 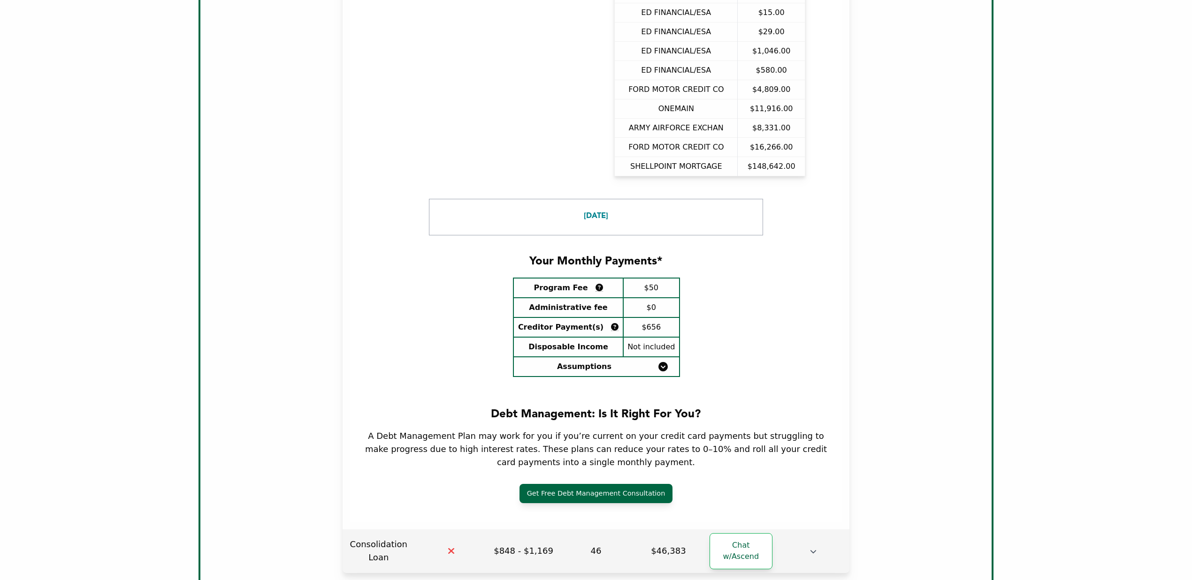 What do you see at coordinates (596, 494) in the screenshot?
I see `a: Get Free Debt Management Consultation` at bounding box center [596, 494].